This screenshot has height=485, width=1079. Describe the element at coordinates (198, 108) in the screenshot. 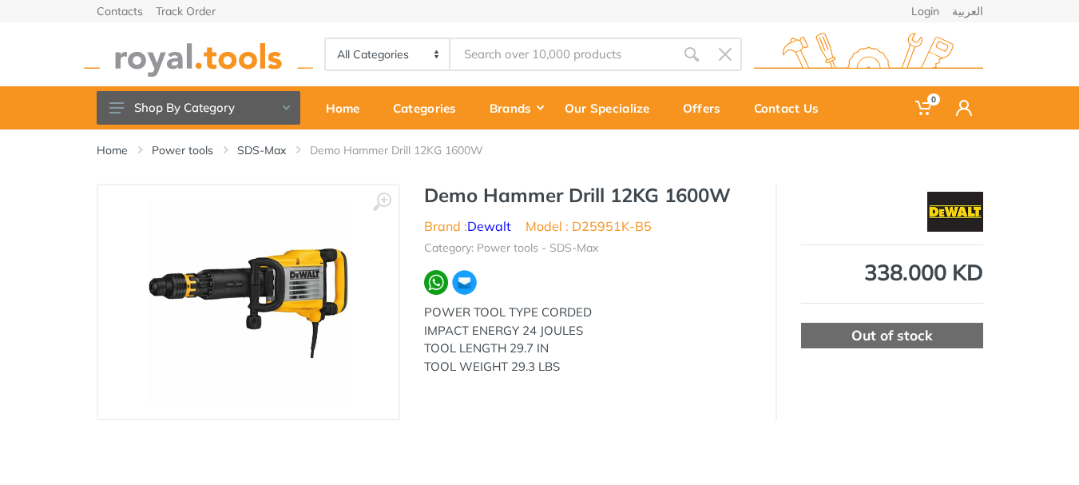

I see `button: Shop By Category` at that location.